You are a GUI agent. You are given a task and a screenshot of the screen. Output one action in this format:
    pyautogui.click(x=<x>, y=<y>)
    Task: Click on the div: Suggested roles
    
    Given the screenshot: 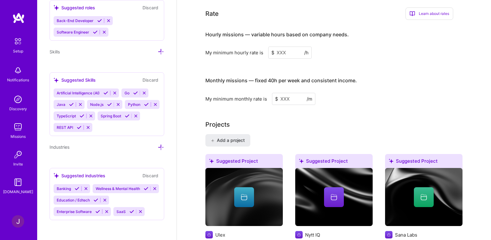 What is the action you would take?
    pyautogui.click(x=74, y=7)
    